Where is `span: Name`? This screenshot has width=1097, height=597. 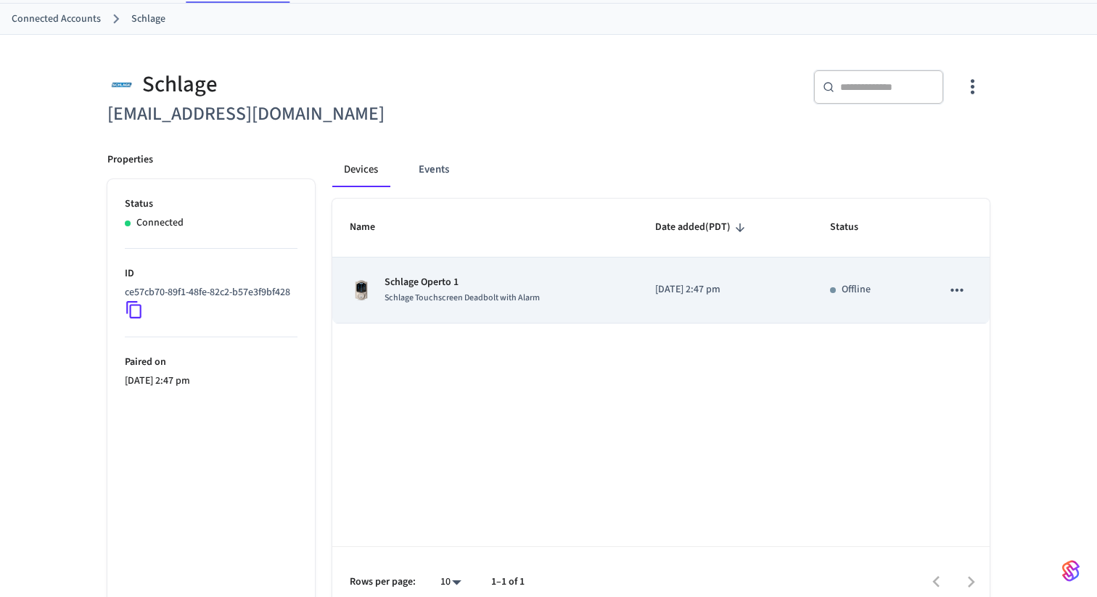
span: Name is located at coordinates (372, 227).